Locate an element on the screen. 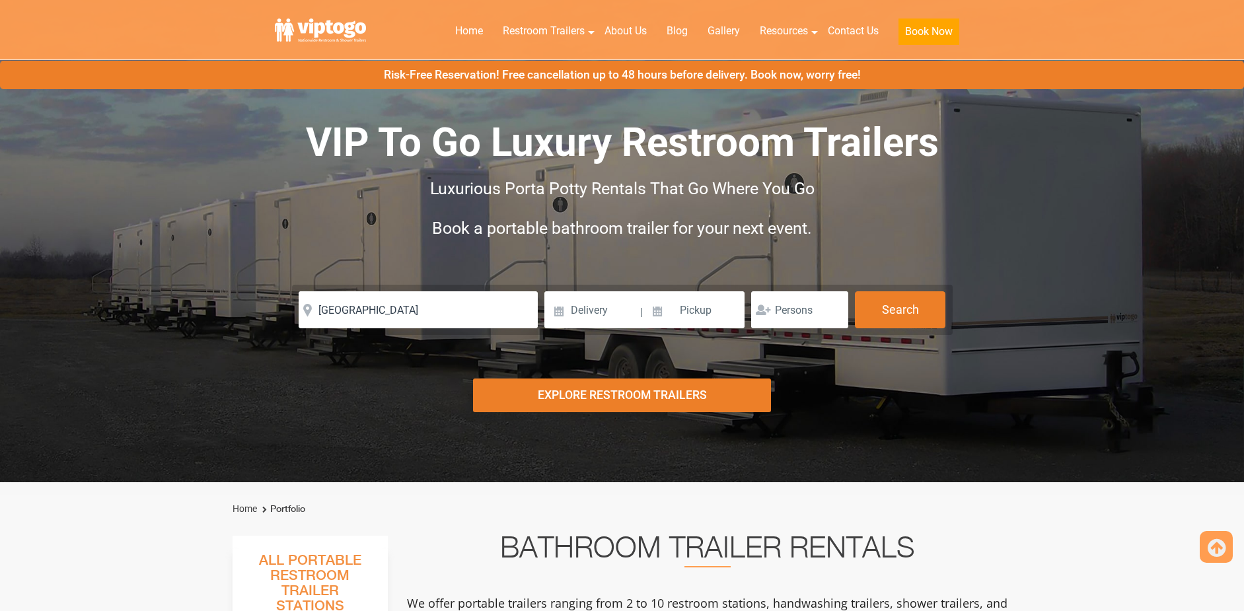  button: Search is located at coordinates (900, 310).